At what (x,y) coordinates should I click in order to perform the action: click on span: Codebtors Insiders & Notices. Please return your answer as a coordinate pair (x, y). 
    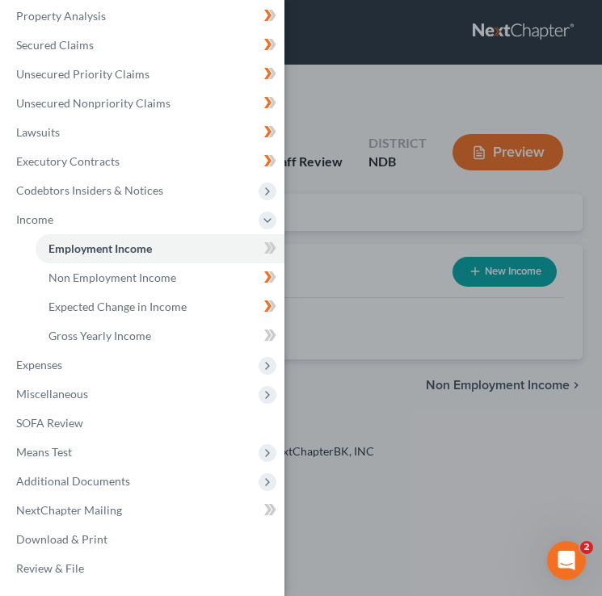
    Looking at the image, I should click on (90, 190).